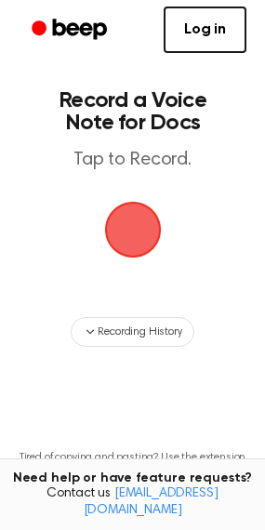  Describe the element at coordinates (132, 160) in the screenshot. I see `p: Tap to Record.` at that location.